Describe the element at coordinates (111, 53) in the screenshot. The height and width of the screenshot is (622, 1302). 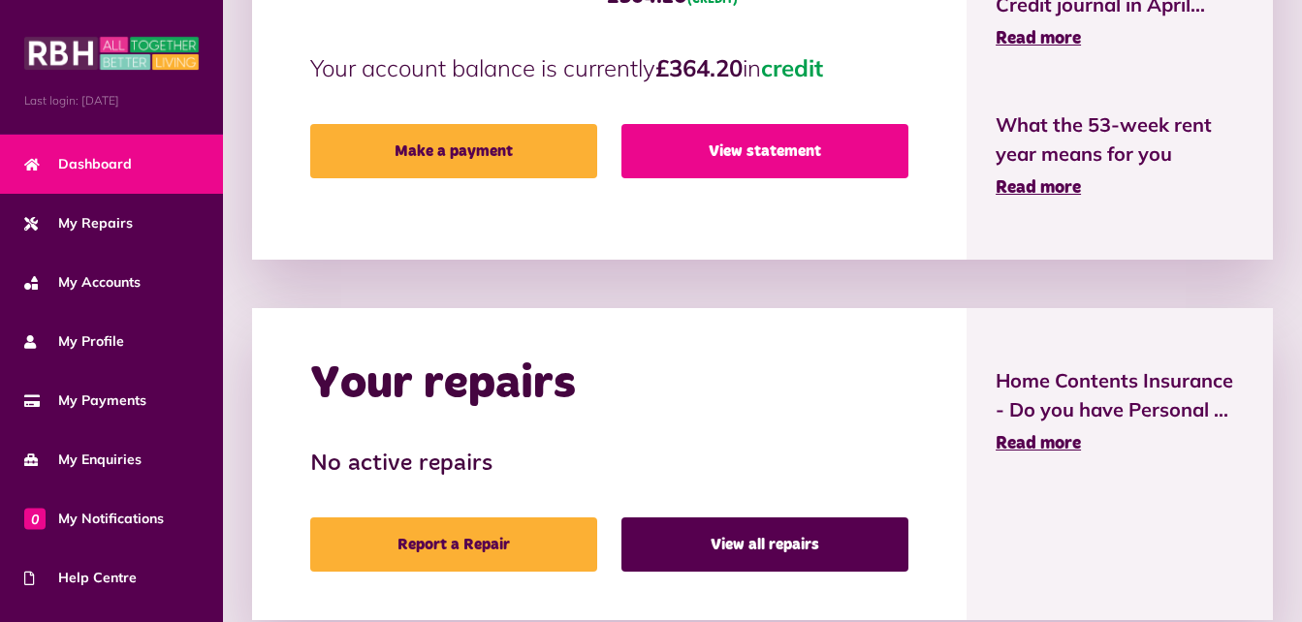
I see `img: MyRBH` at that location.